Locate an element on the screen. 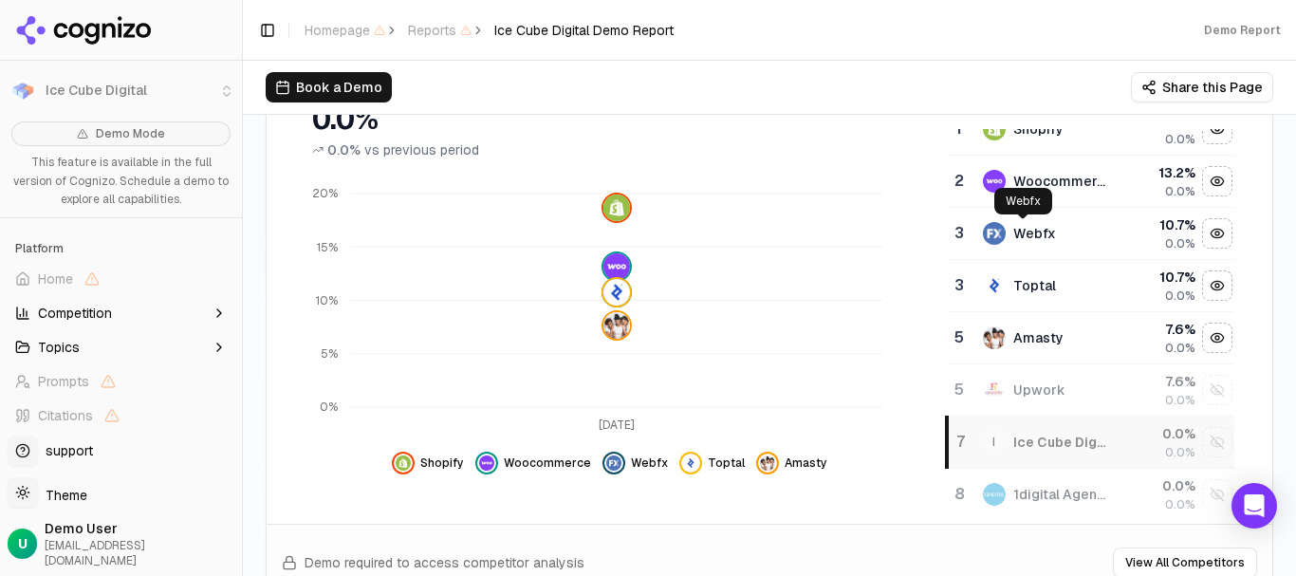  tr: 7IIce Cube Digital0.0%0.0%Show ice cube digital data is located at coordinates (1090, 442).